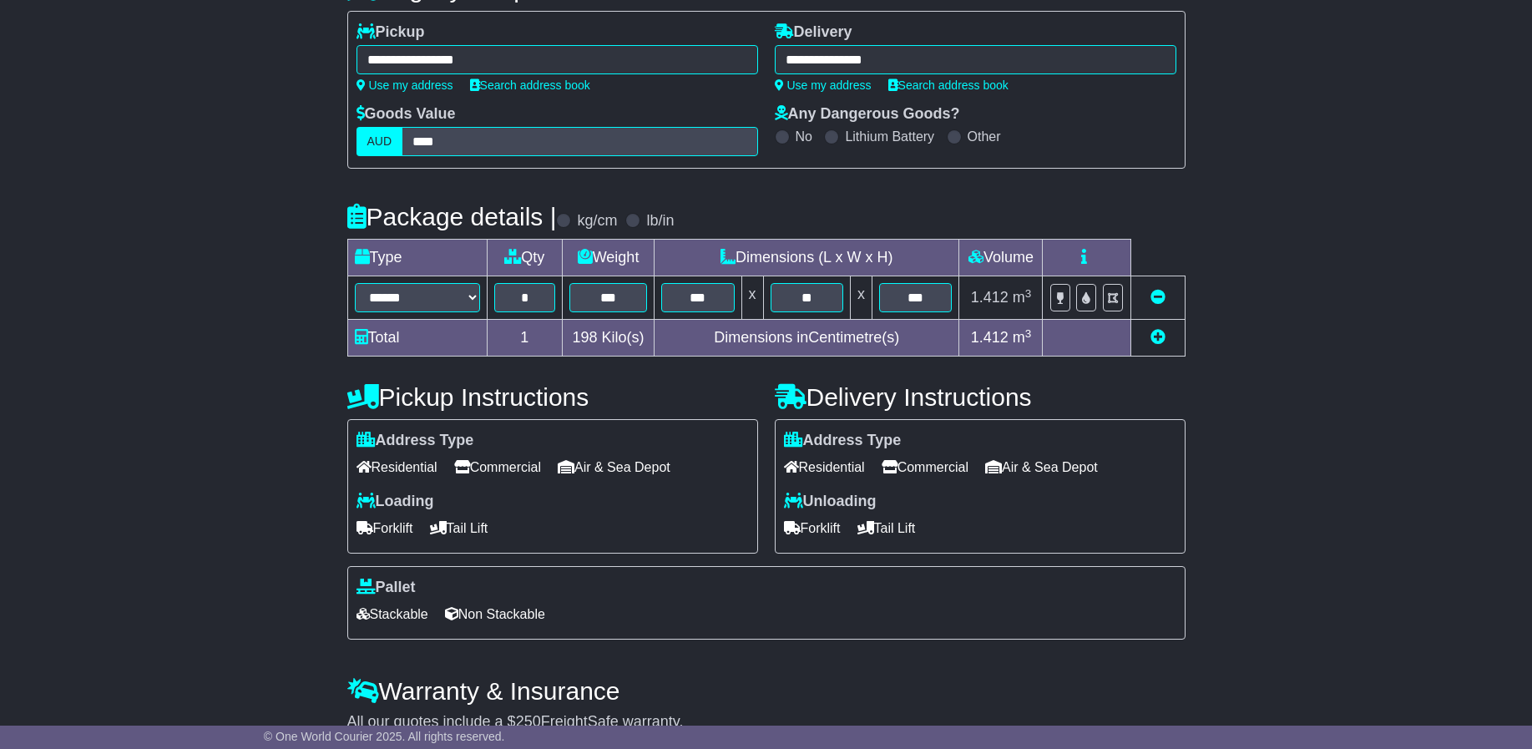 This screenshot has width=1532, height=749. Describe the element at coordinates (766, 722) in the screenshot. I see `div: All our quotes include a $ FreightSafe warranty.` at that location.